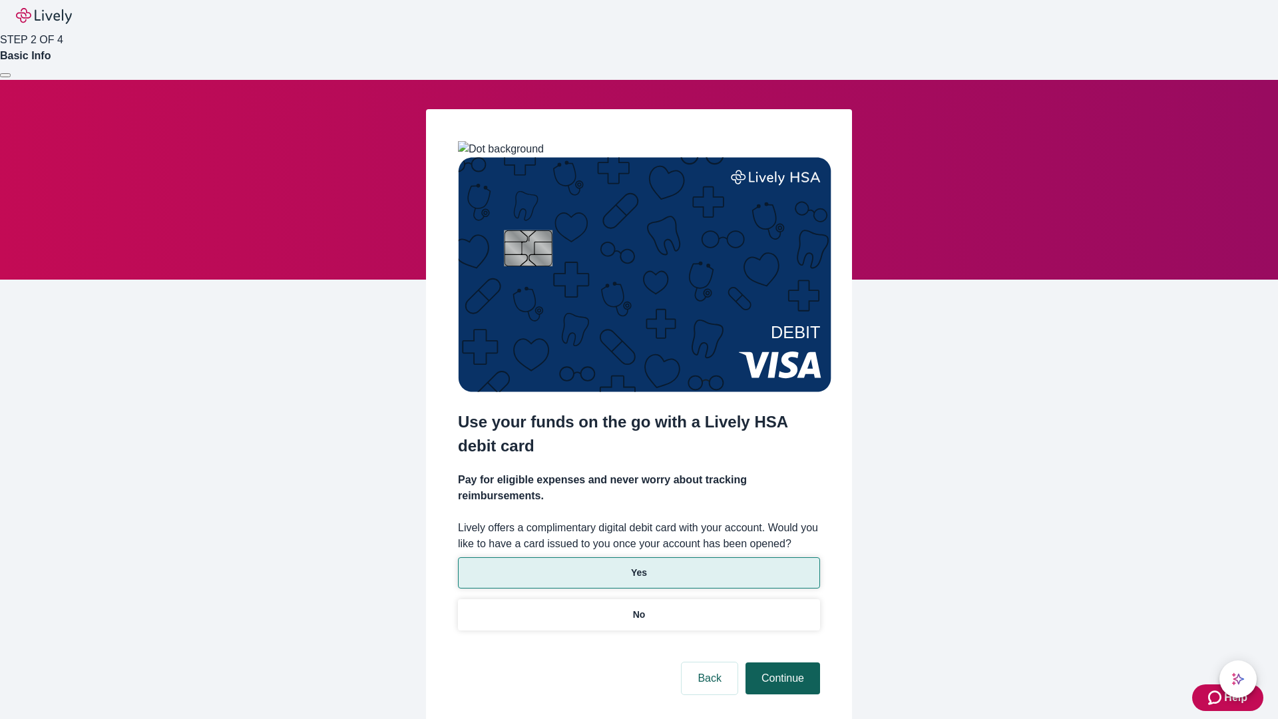  What do you see at coordinates (783, 679) in the screenshot?
I see `button: Continue` at bounding box center [783, 679].